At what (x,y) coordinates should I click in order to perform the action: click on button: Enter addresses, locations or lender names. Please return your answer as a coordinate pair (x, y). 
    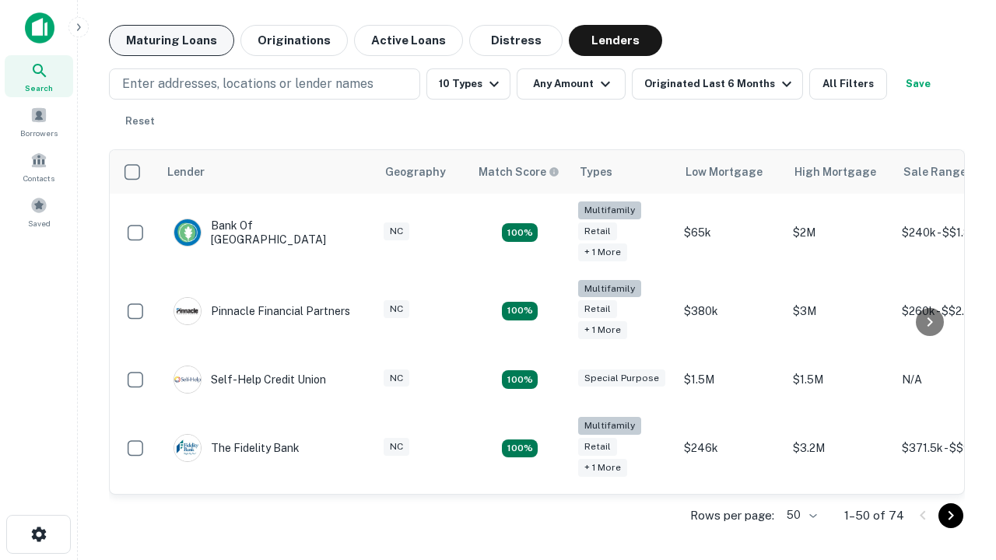
    Looking at the image, I should click on (265, 84).